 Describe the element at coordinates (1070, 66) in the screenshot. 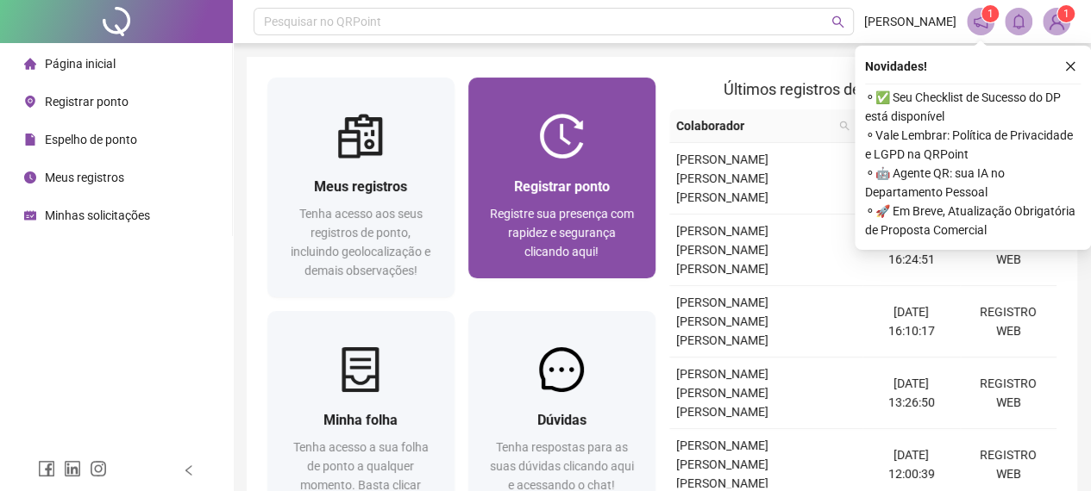

I see `span: close` at that location.